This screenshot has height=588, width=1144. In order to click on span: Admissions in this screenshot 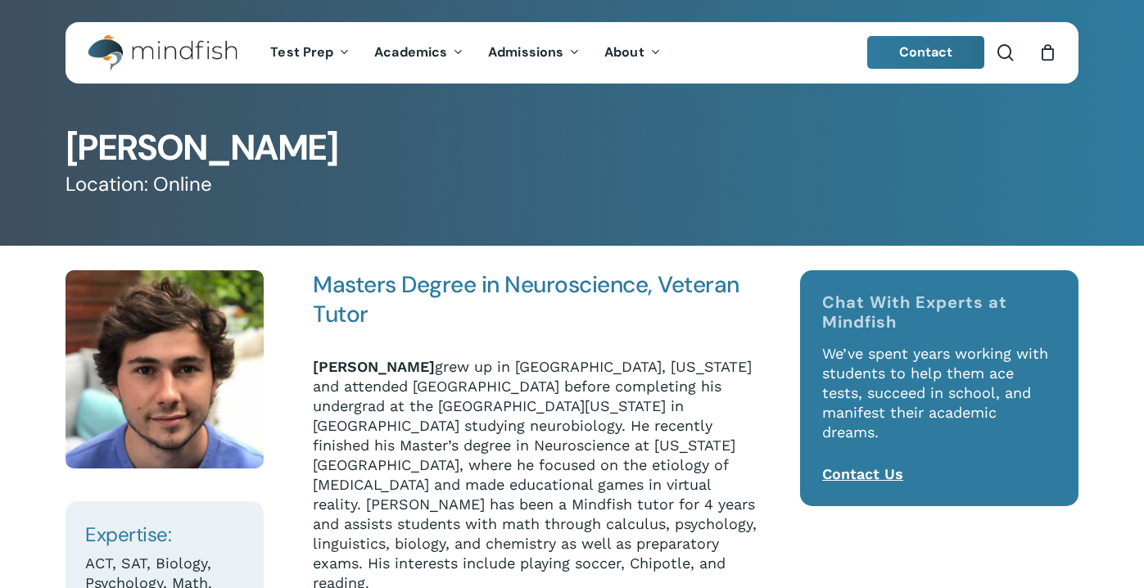, I will do `click(526, 52)`.